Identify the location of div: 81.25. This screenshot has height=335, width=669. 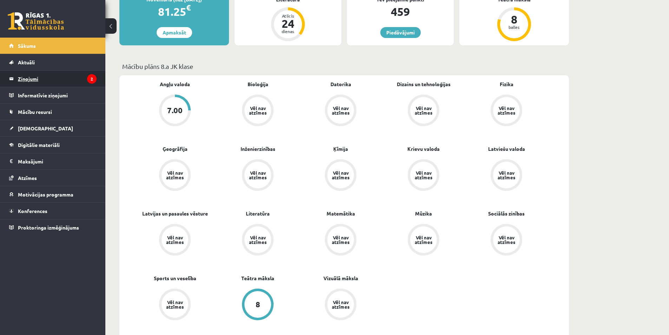
(174, 12).